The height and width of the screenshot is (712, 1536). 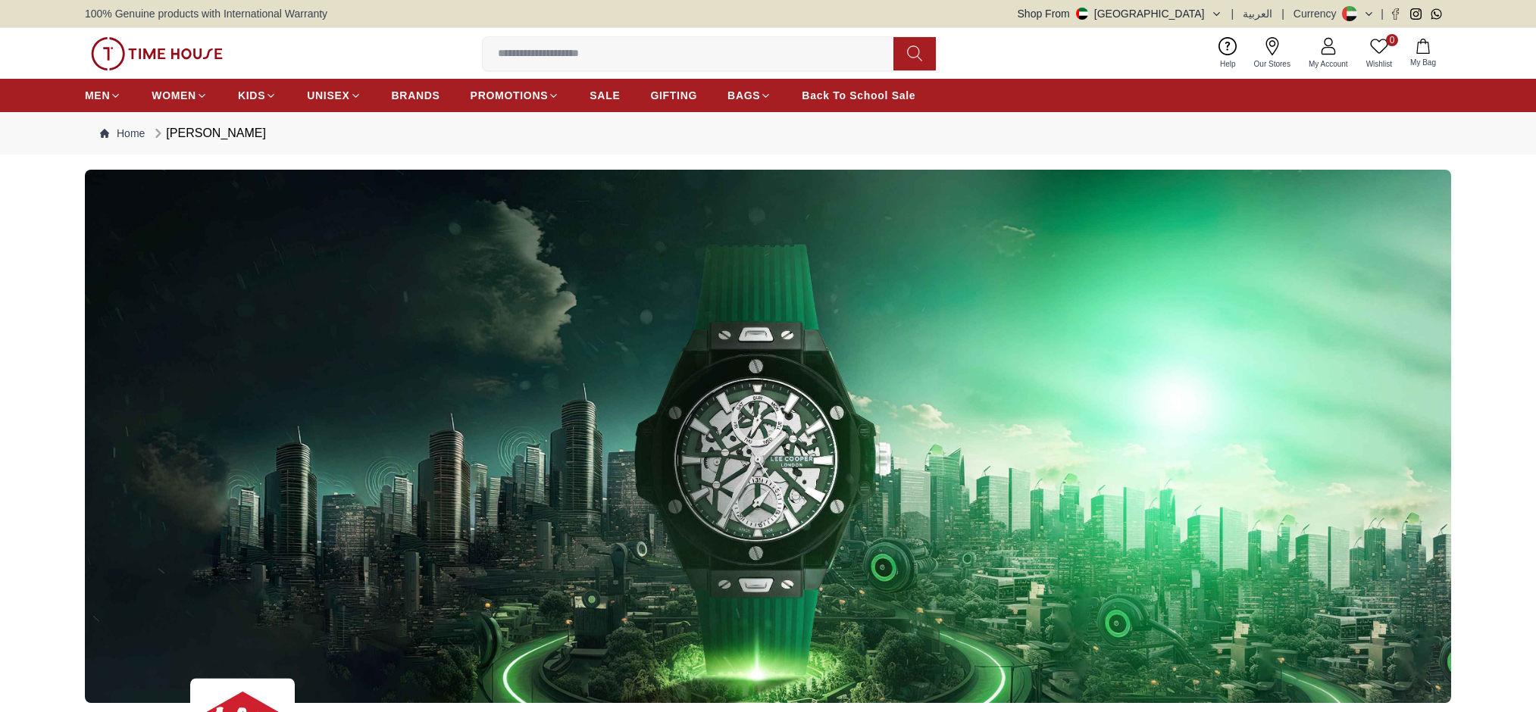 I want to click on button: العربية, so click(x=1257, y=14).